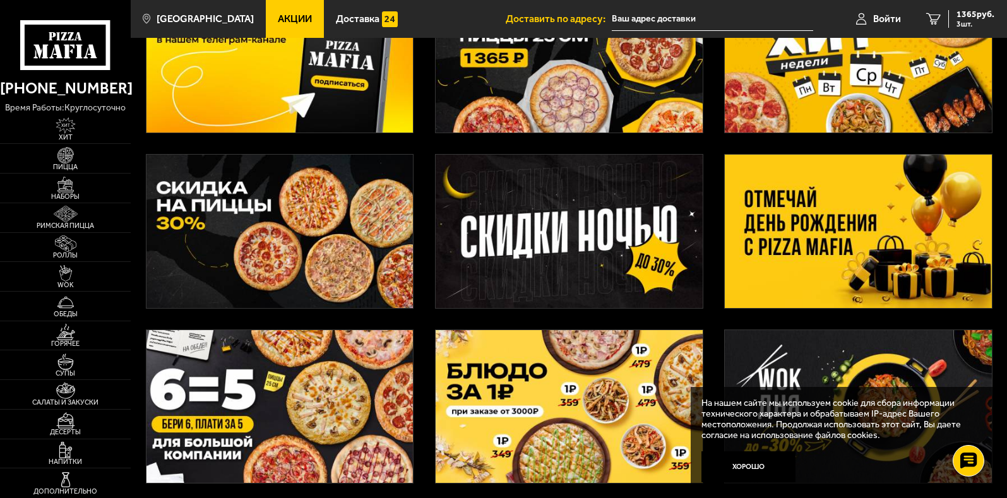  I want to click on span: 3 шт., so click(975, 24).